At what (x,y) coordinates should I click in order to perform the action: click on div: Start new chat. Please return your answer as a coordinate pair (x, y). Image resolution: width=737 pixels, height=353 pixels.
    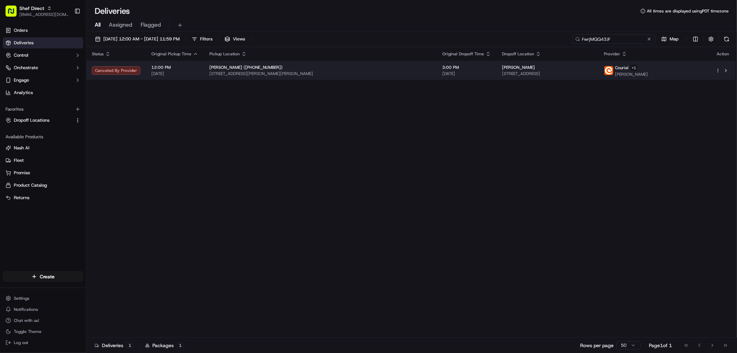
    Looking at the image, I should click on (72, 69).